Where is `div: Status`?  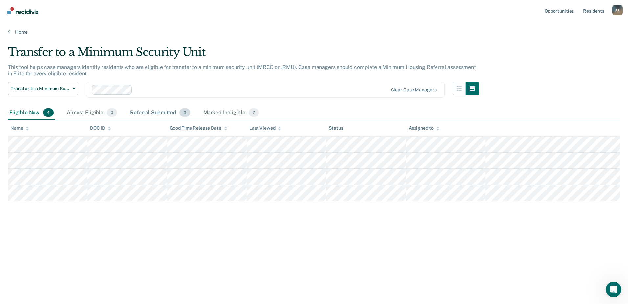 div: Status is located at coordinates (336, 128).